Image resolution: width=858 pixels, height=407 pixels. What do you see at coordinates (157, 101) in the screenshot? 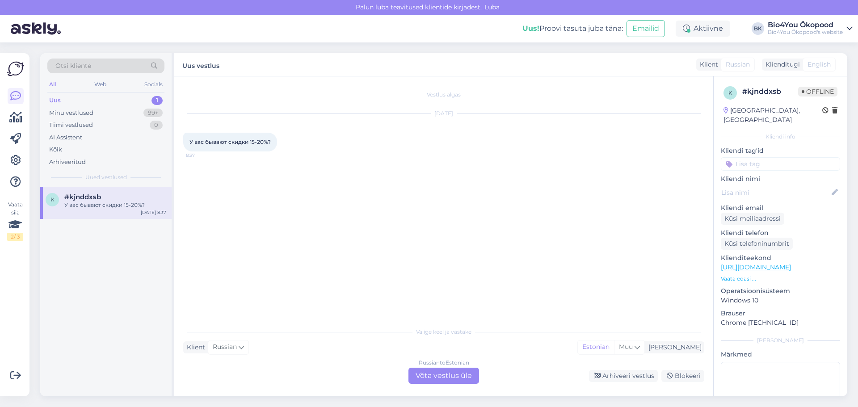
I see `div: 1` at bounding box center [157, 101].